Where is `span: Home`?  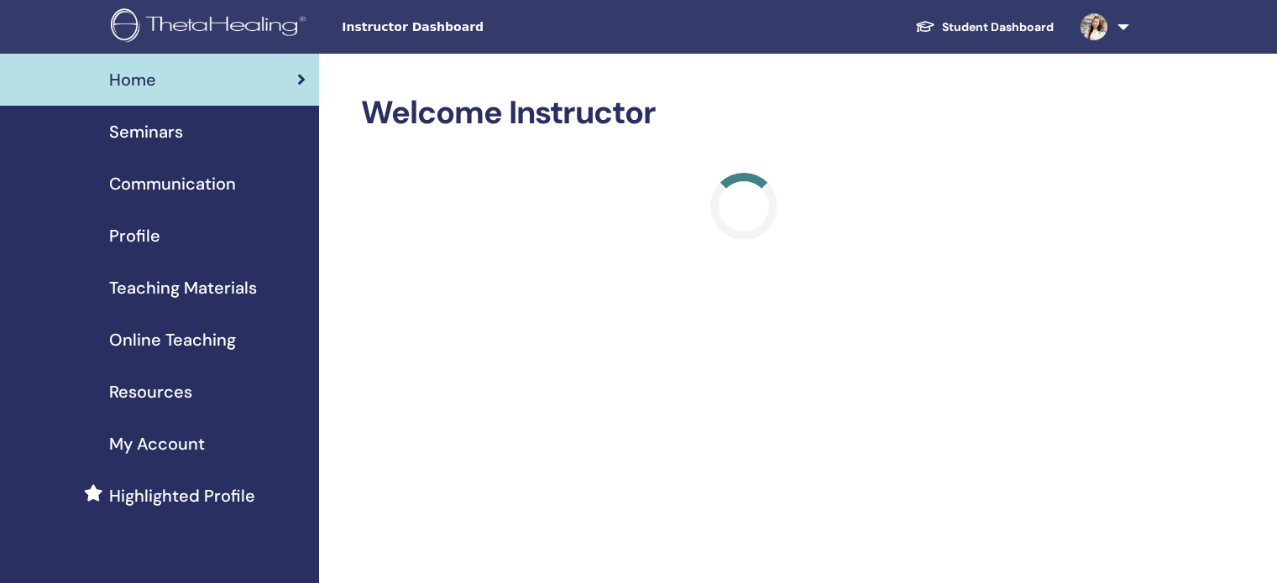 span: Home is located at coordinates (133, 80).